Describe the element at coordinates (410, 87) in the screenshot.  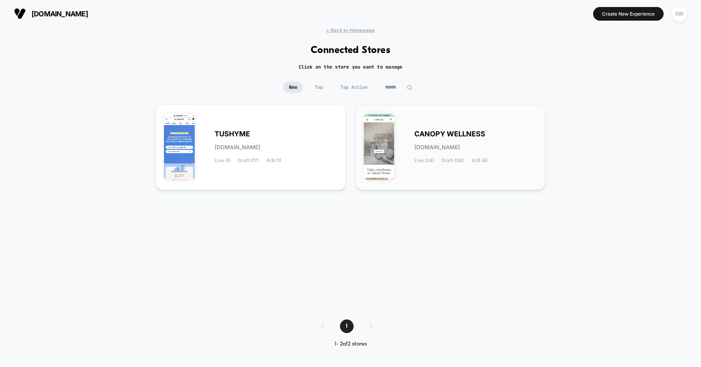
I see `img: edit` at that location.